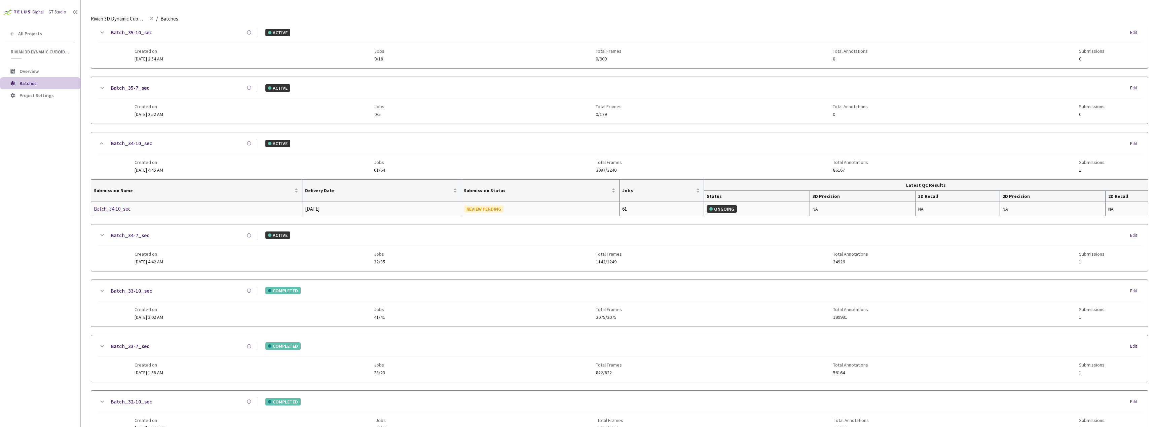 This screenshot has height=427, width=1157. Describe the element at coordinates (57, 12) in the screenshot. I see `div: GT Studio` at that location.